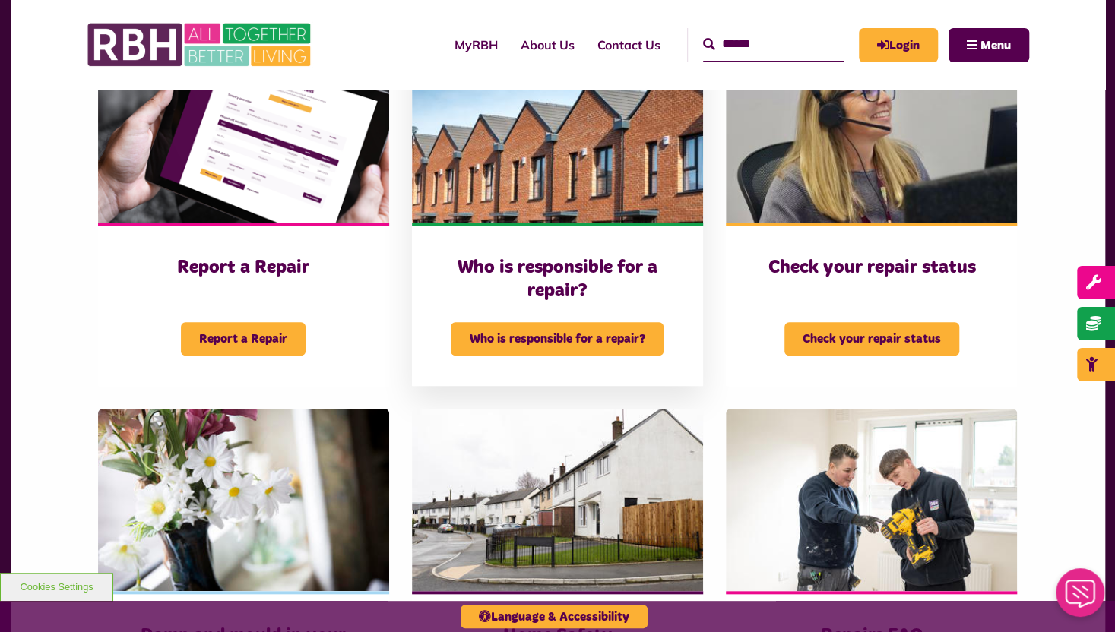 The image size is (1115, 632). I want to click on input: Search, so click(773, 44).